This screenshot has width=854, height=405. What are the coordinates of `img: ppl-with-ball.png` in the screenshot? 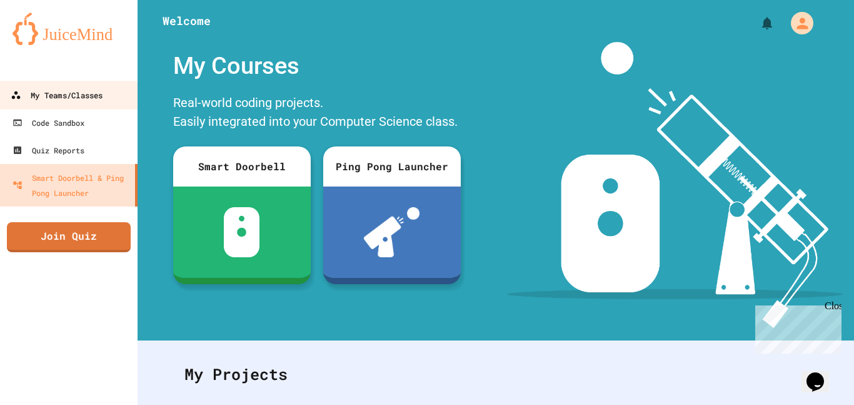 It's located at (391, 232).